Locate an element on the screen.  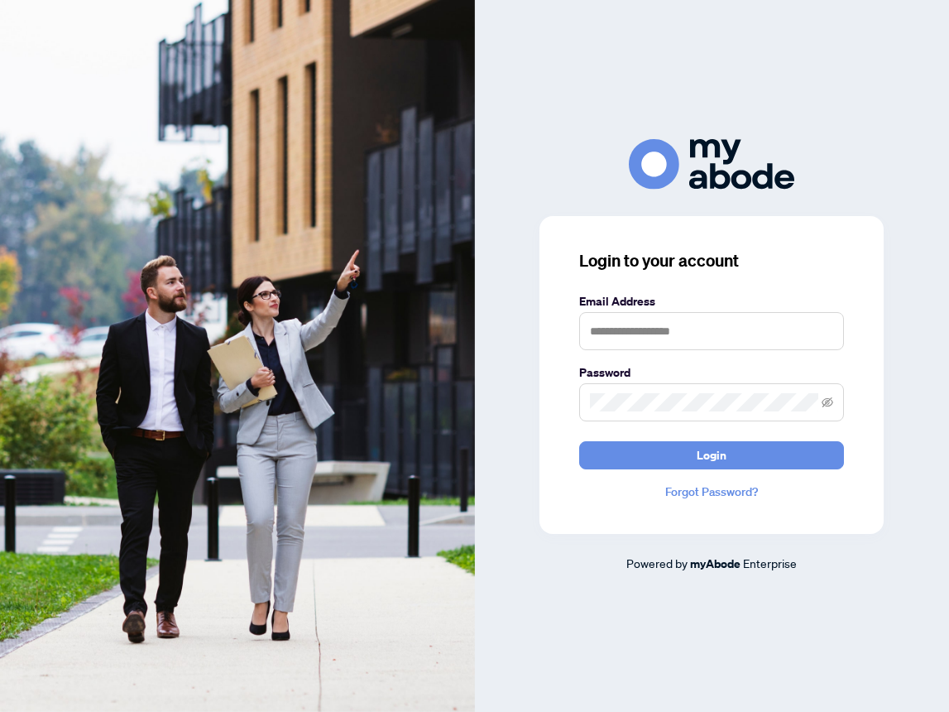
a: myAbode is located at coordinates (715, 564).